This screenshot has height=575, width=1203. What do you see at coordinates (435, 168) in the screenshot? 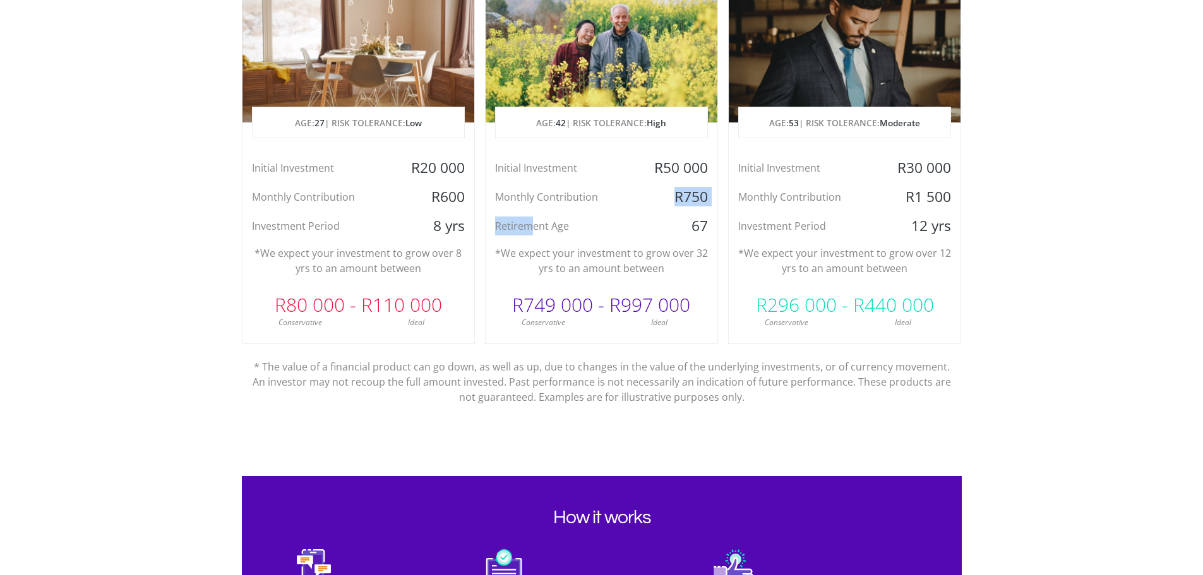
I see `div: R20 000` at bounding box center [435, 168].